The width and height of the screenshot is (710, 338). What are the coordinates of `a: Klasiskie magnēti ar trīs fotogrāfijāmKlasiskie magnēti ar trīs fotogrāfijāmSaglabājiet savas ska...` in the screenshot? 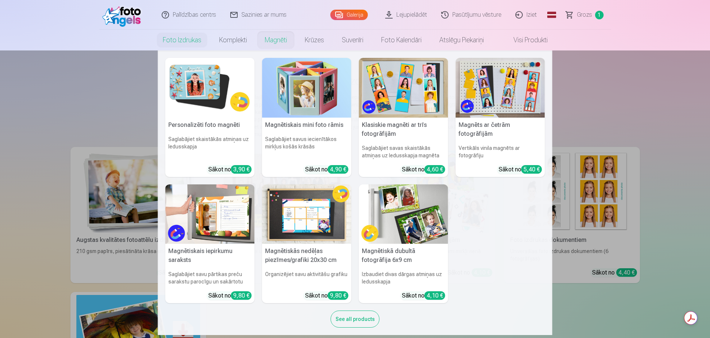 It's located at (404, 117).